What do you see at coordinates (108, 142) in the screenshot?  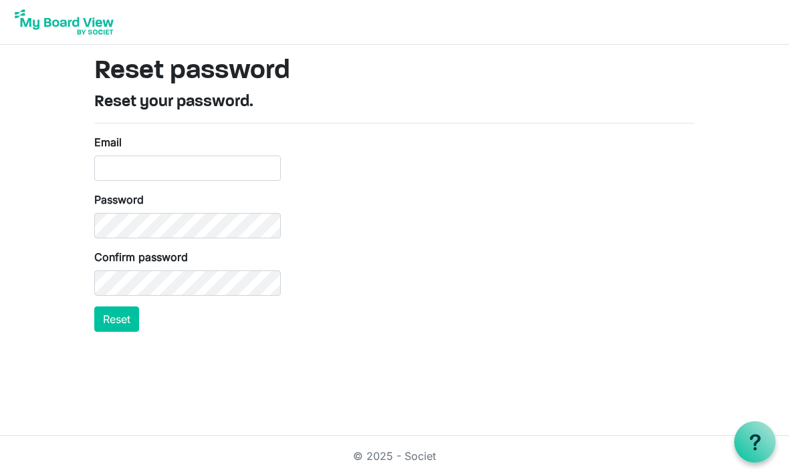 I see `label: Email` at bounding box center [108, 142].